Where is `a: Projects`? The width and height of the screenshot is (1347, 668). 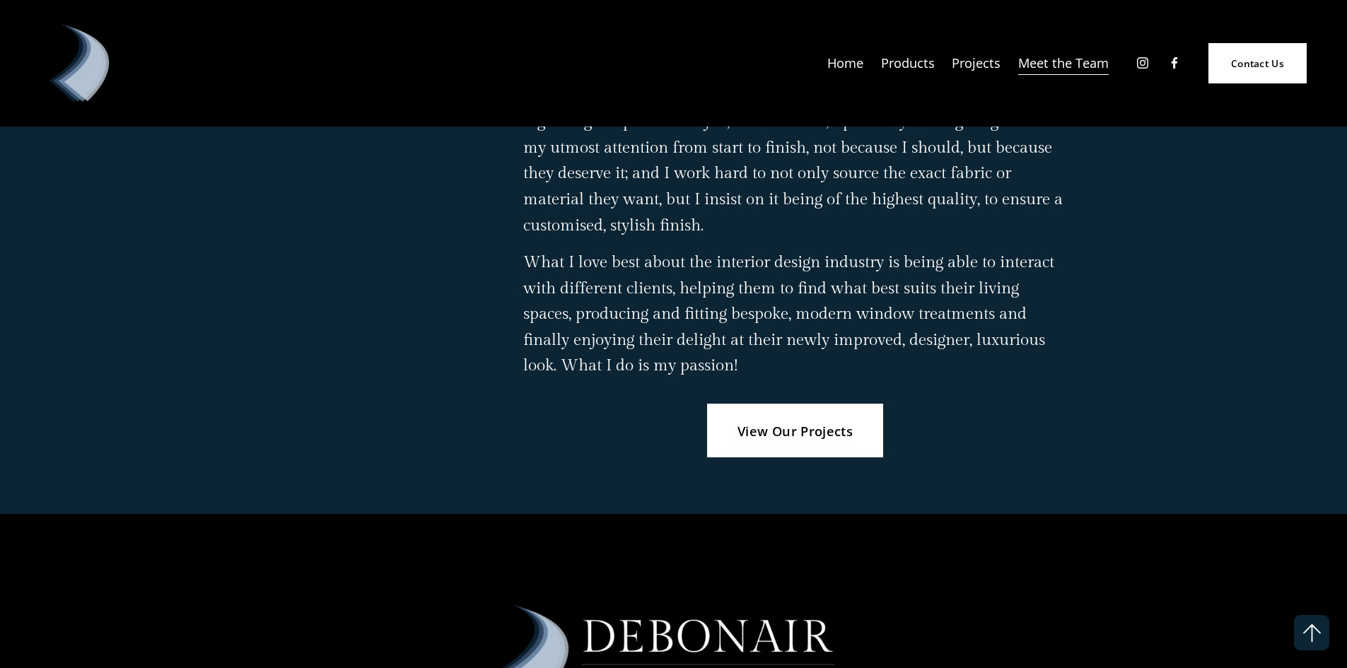 a: Projects is located at coordinates (976, 63).